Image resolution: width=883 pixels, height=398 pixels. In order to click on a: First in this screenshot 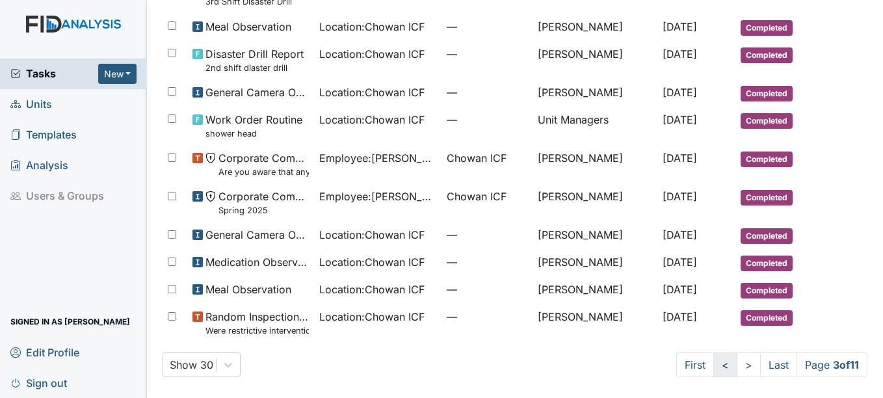, I will do `click(695, 365)`.